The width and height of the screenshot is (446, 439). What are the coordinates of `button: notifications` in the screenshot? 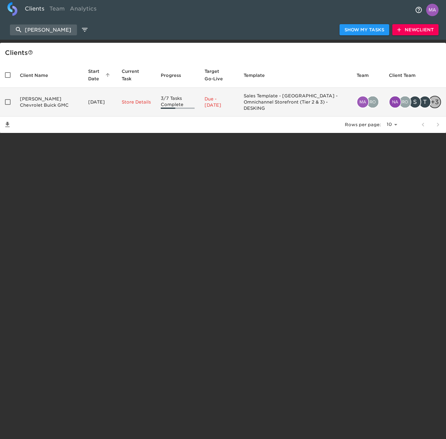 It's located at (418, 10).